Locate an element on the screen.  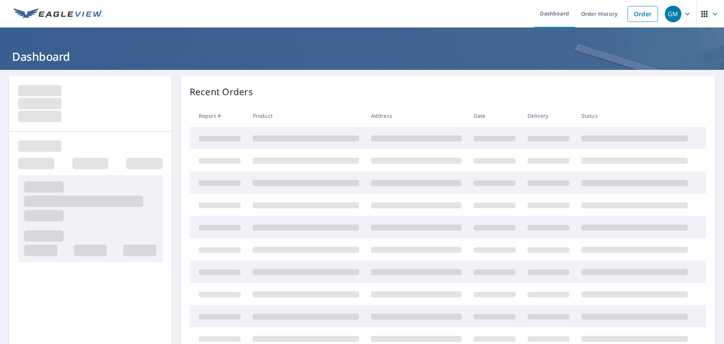
th: Delivery is located at coordinates (548, 115).